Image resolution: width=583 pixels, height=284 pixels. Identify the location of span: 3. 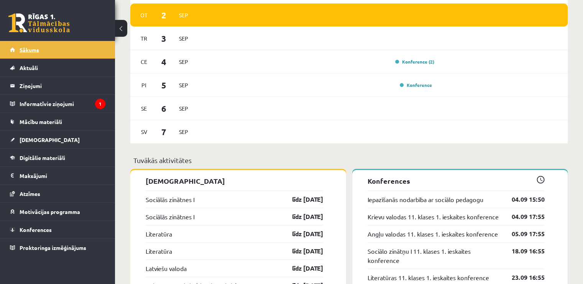
(164, 38).